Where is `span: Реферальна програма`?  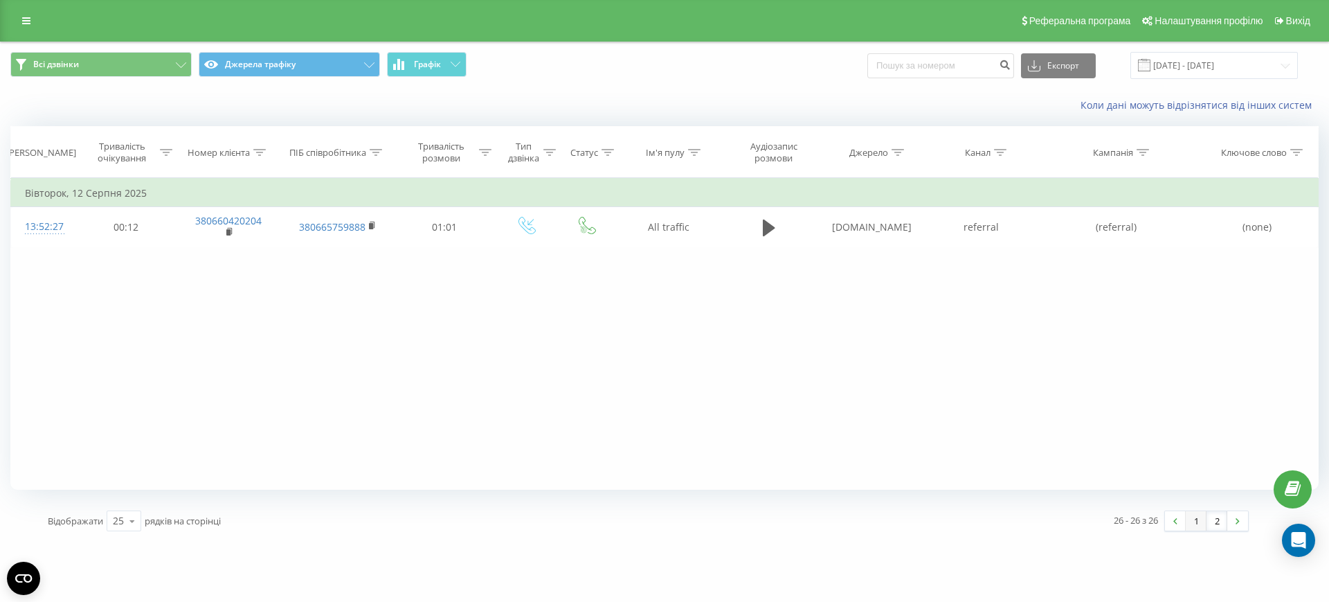
span: Реферальна програма is located at coordinates (1080, 21).